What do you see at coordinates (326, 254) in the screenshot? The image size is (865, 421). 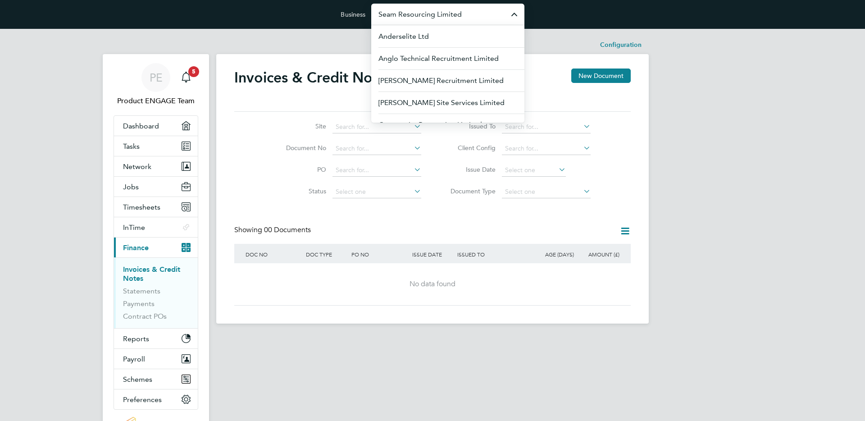 I see `div: DOC TYPE` at bounding box center [326, 254].